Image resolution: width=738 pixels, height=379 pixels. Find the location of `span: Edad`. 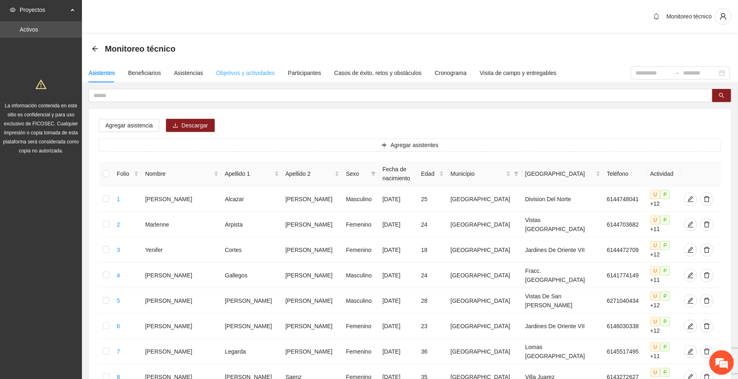

span: Edad is located at coordinates (429, 174).